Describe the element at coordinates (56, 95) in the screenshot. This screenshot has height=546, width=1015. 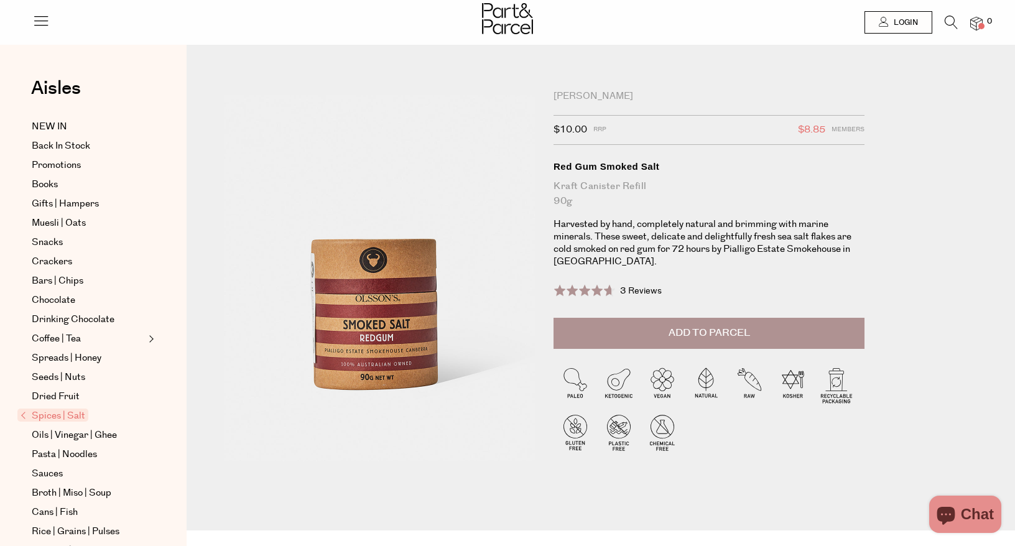
I see `a: Aisles` at that location.